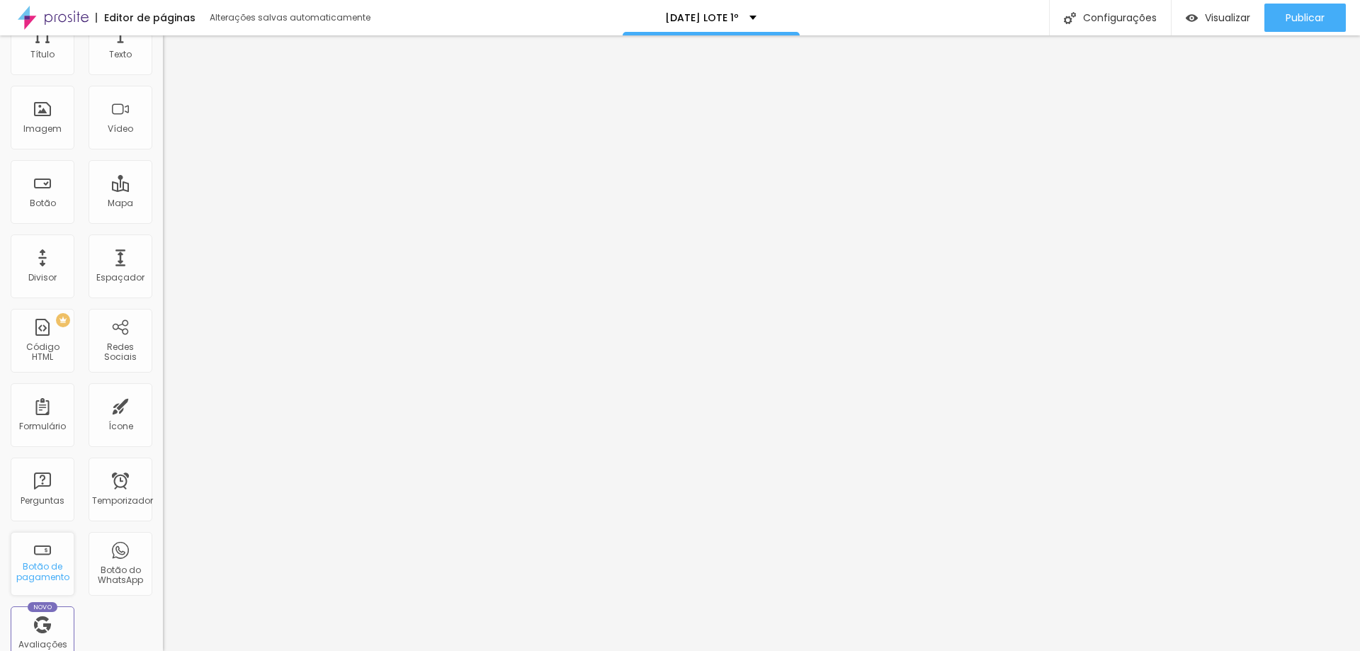 This screenshot has height=651, width=1360. I want to click on font: Configurações, so click(1120, 18).